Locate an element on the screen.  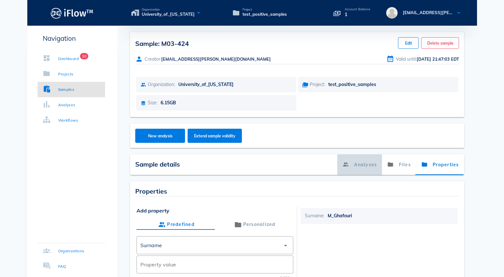
span: Creator: is located at coordinates (153, 59).